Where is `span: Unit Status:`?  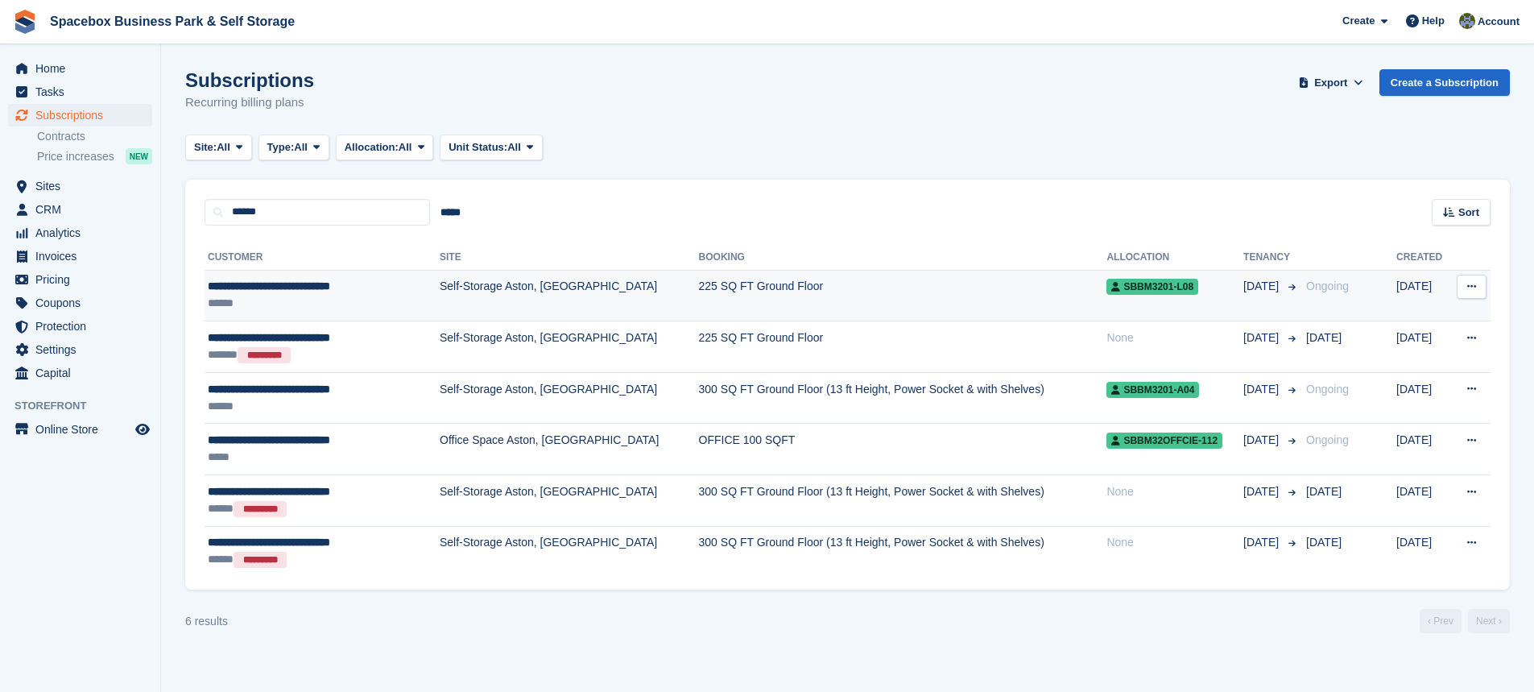
span: Unit Status: is located at coordinates (478, 147).